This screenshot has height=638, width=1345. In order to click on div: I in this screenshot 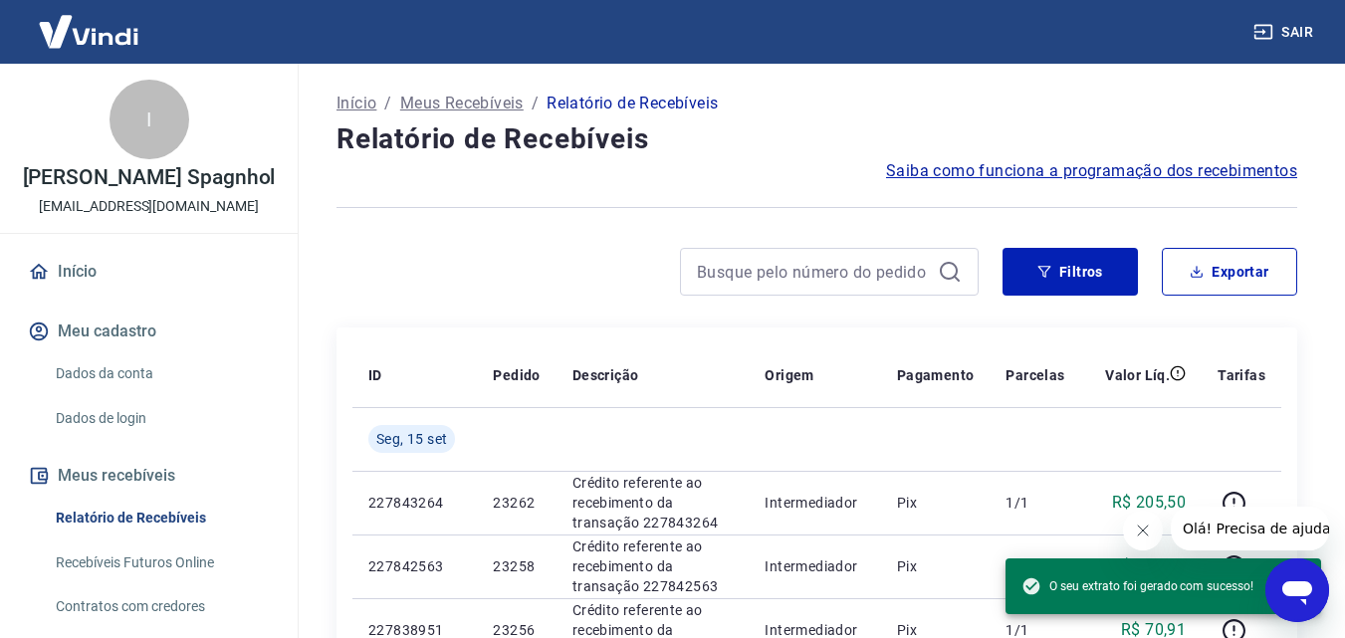, I will do `click(149, 119)`.